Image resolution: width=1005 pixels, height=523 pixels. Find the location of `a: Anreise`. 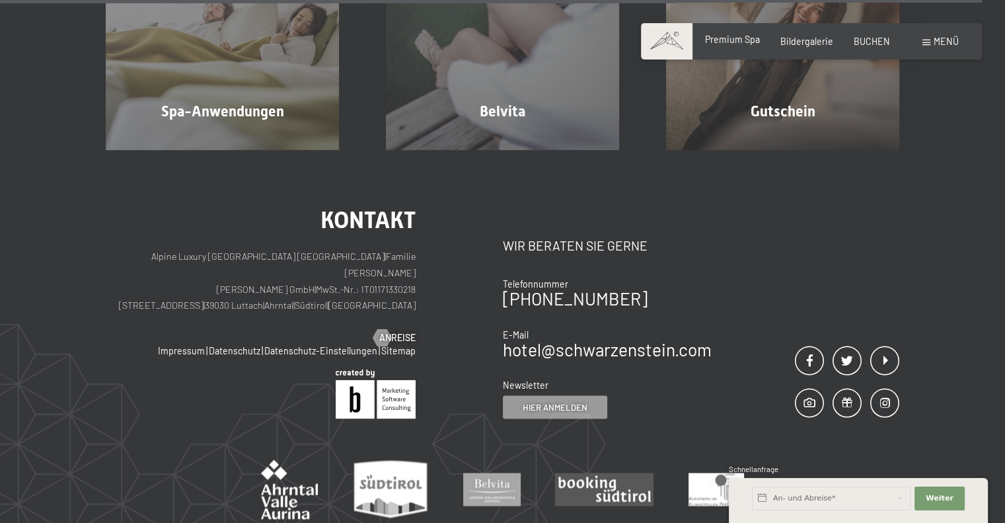

a: Anreise is located at coordinates (395, 338).